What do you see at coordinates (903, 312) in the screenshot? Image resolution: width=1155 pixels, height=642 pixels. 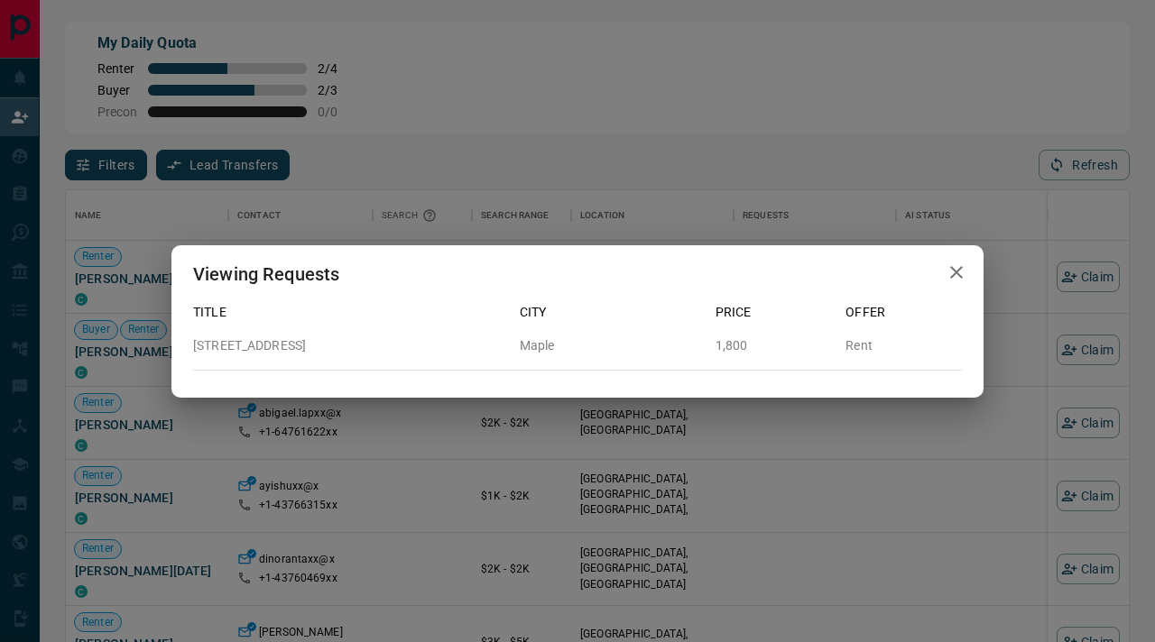 I see `p: Offer` at bounding box center [903, 312].